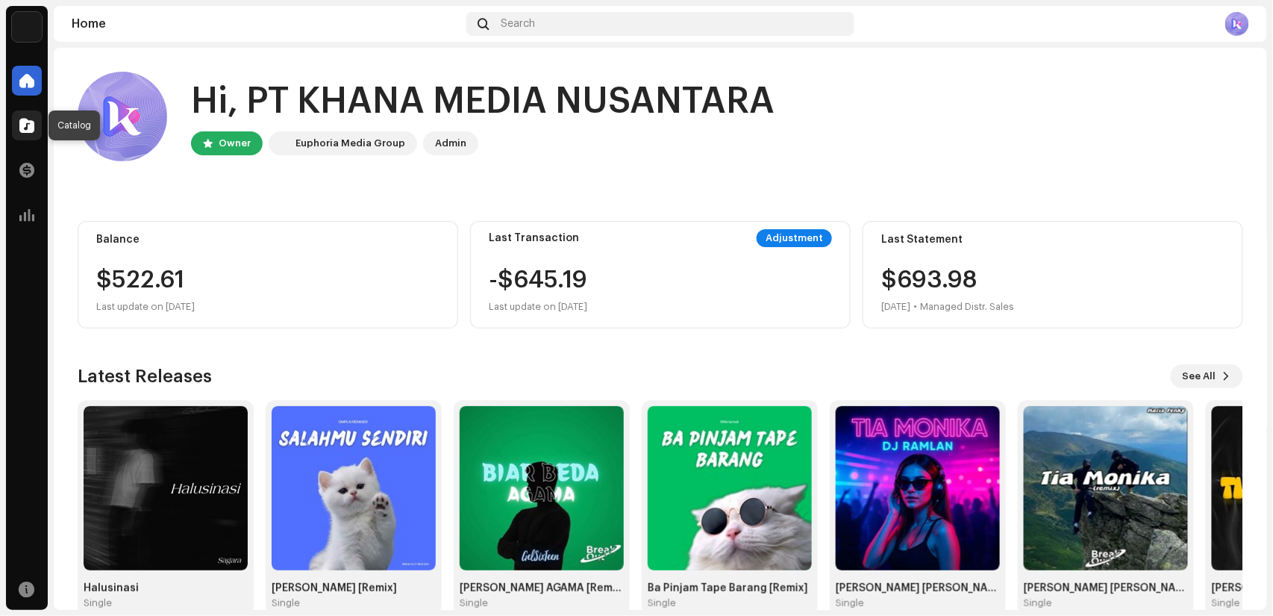 The image size is (1273, 616). I want to click on div: Ba Pinjam Tape Barang [Remix], so click(730, 588).